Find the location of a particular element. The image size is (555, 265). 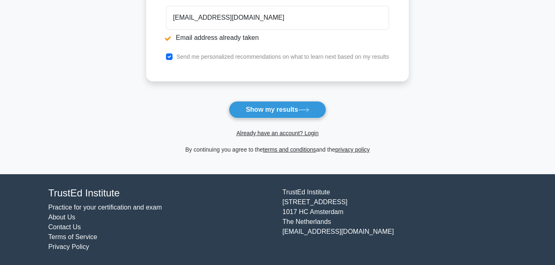

a: Already have an account? Login is located at coordinates (277, 133).